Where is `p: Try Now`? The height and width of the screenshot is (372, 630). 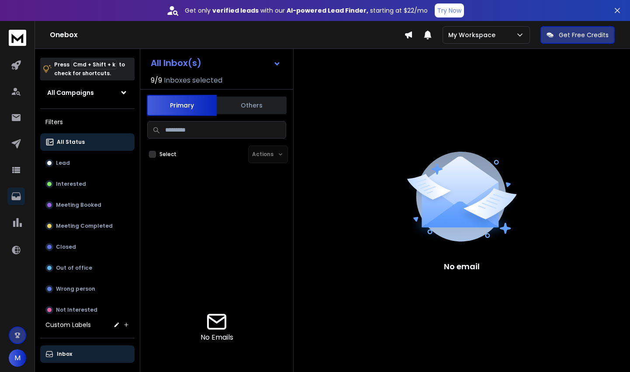
p: Try Now is located at coordinates (449, 10).